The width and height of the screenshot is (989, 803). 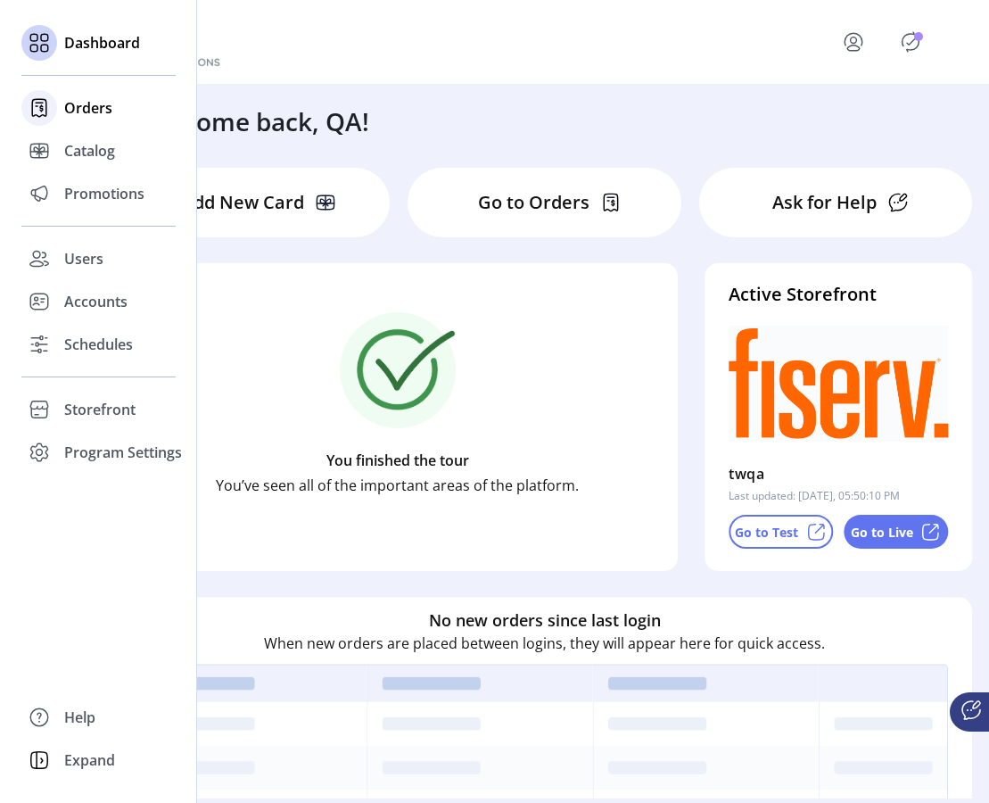 What do you see at coordinates (397, 485) in the screenshot?
I see `p: You’ve seen all of the important areas of the platform.` at bounding box center [397, 485].